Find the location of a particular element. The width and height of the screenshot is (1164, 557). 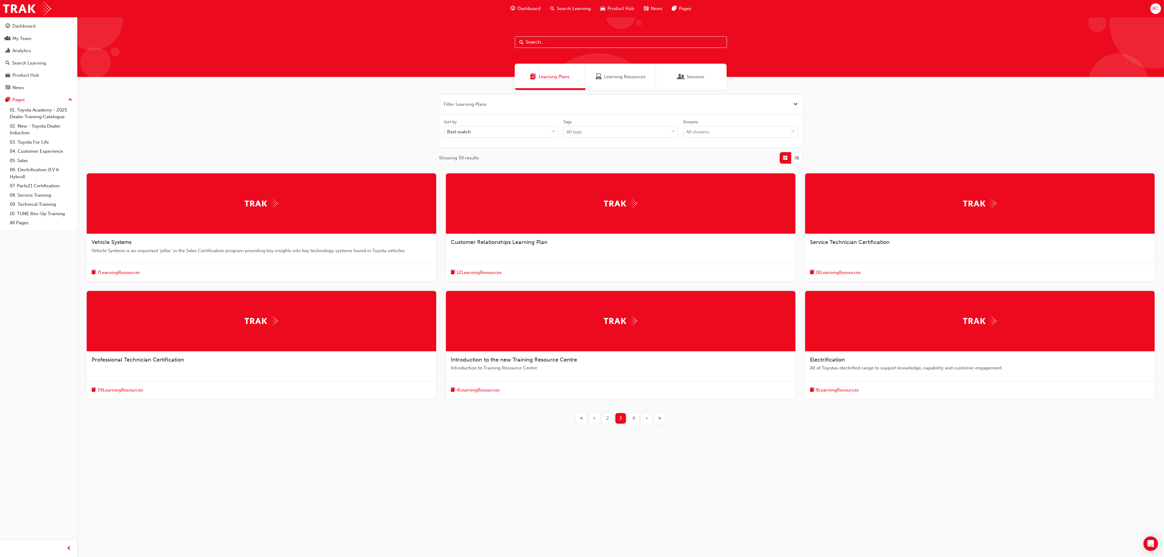

div: All streams is located at coordinates (698, 132).